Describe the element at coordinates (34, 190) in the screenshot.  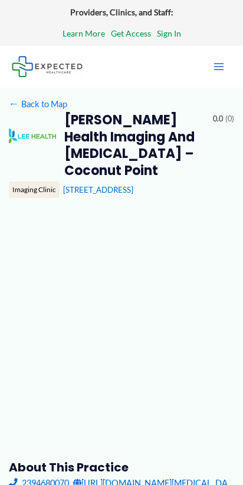
I see `div: Imaging Clinic` at that location.